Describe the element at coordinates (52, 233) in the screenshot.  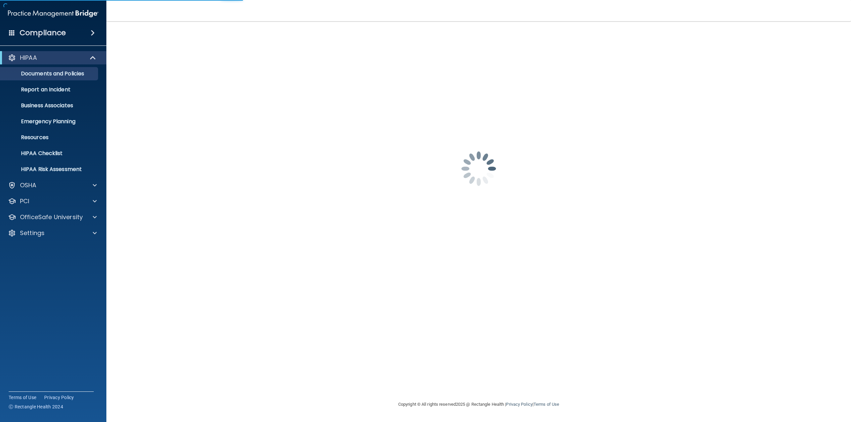
I see `a: Settings` at that location.